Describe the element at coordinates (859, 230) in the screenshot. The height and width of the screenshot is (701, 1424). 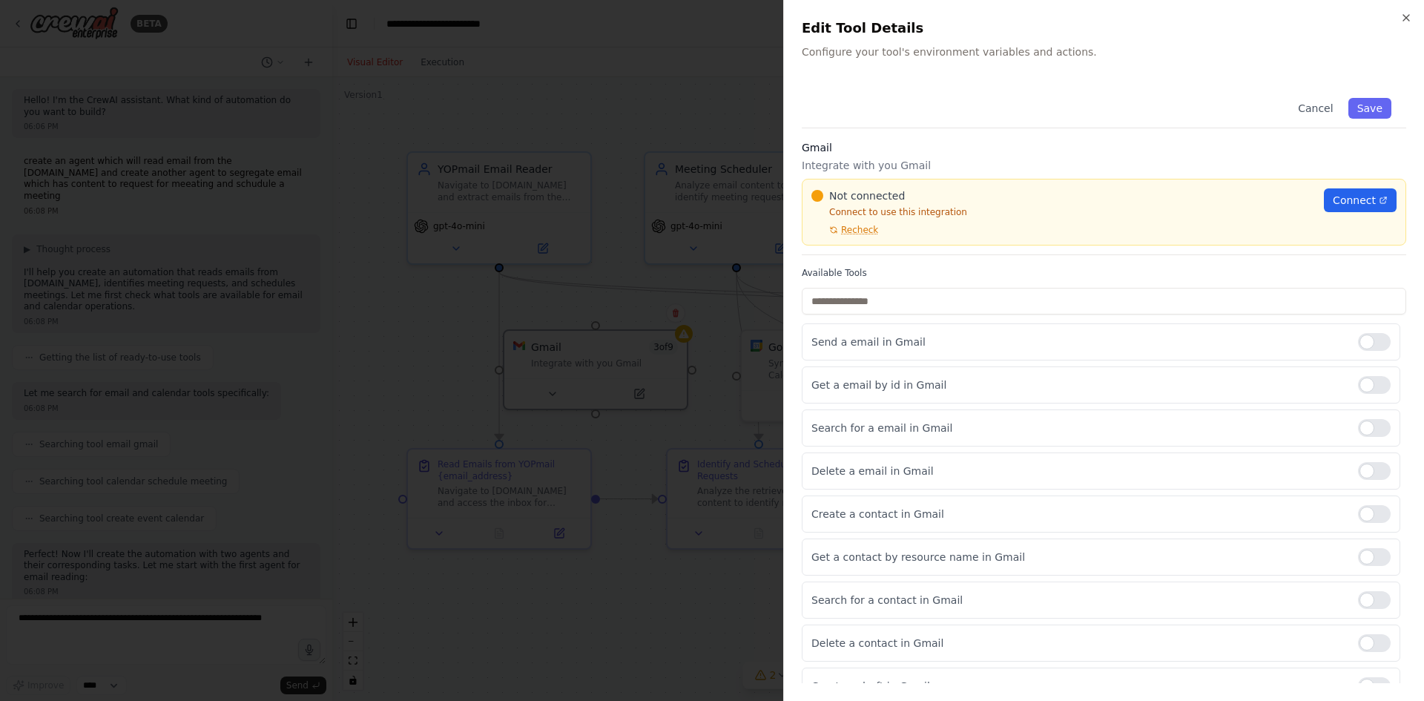
I see `span: Recheck` at that location.